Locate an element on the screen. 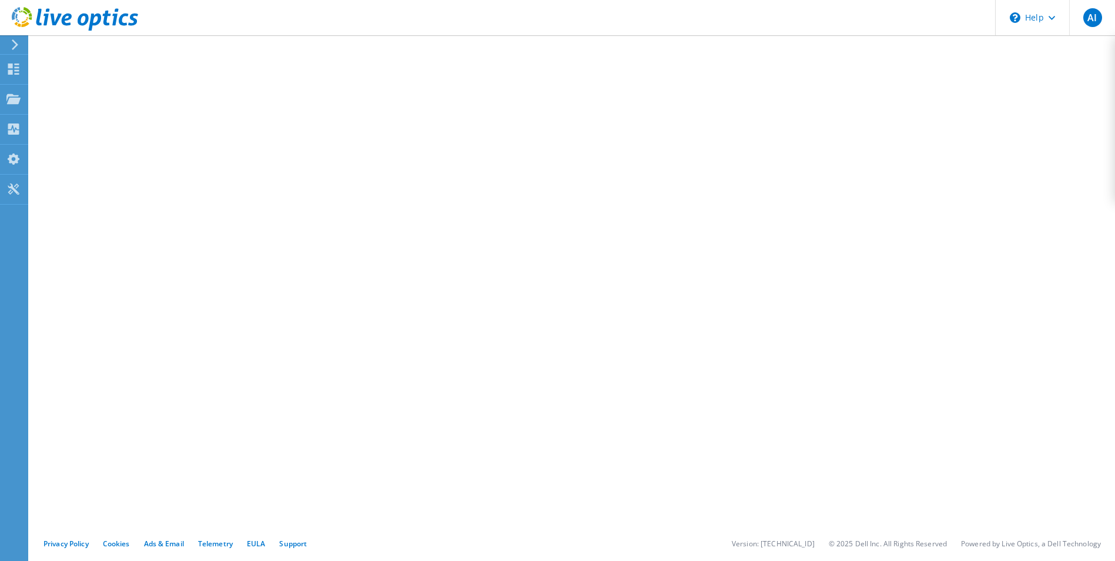 The height and width of the screenshot is (561, 1115). span: AI is located at coordinates (1092, 18).